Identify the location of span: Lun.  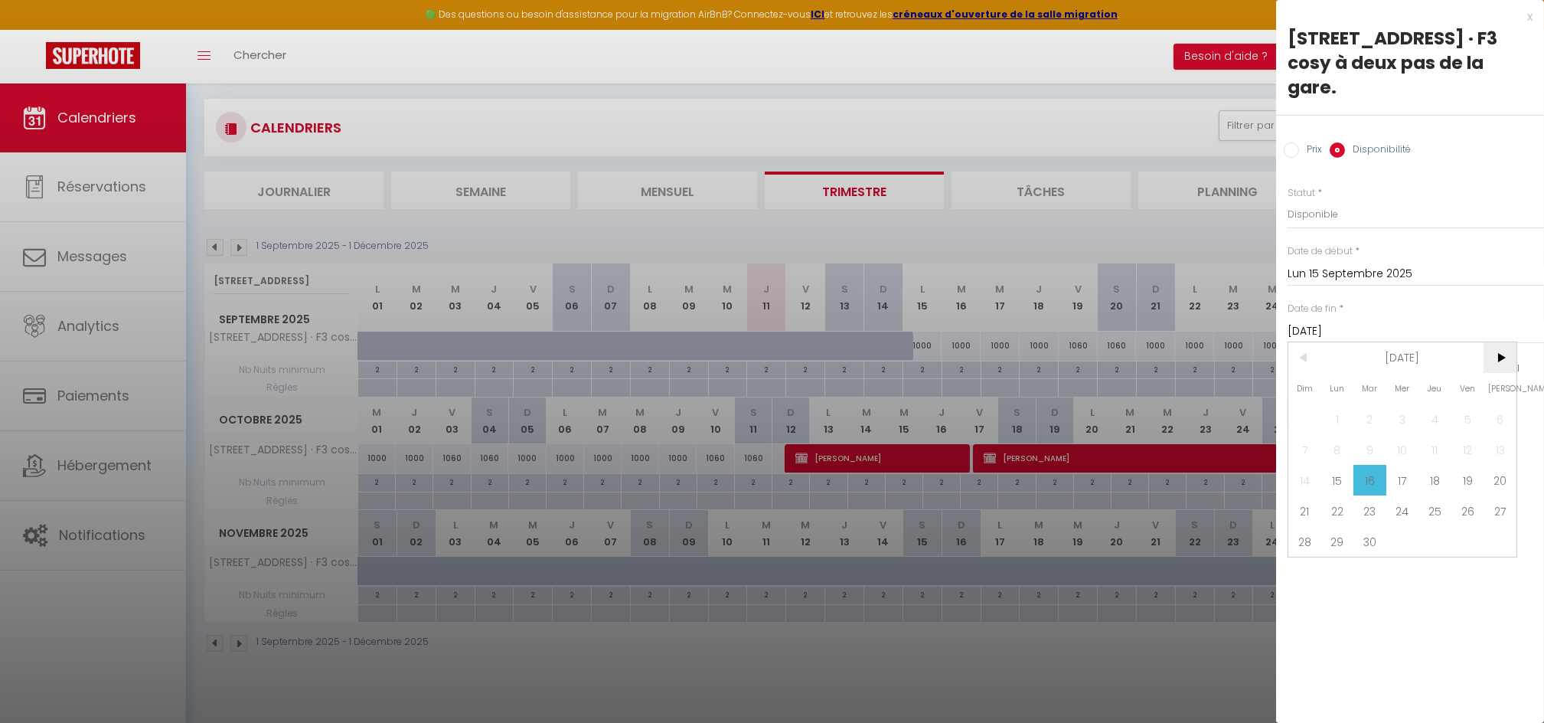
(1337, 388).